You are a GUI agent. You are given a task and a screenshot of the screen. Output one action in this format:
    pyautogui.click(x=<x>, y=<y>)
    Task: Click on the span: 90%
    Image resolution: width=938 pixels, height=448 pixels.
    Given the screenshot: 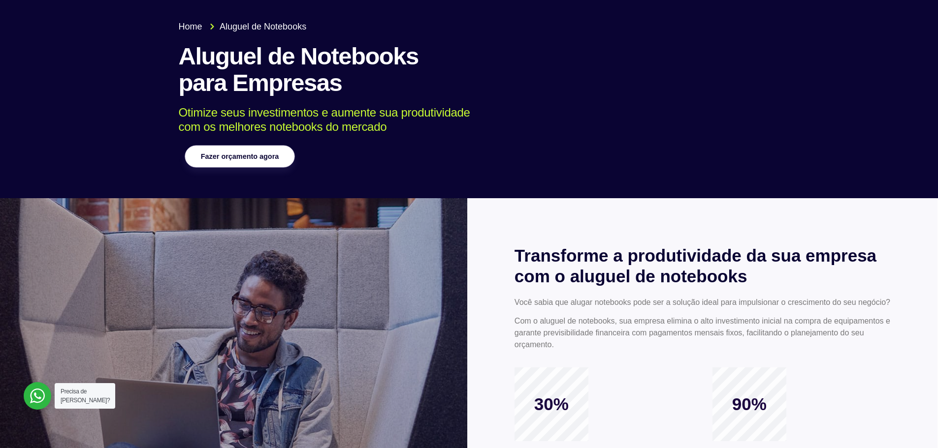 What is the action you would take?
    pyautogui.click(x=749, y=405)
    